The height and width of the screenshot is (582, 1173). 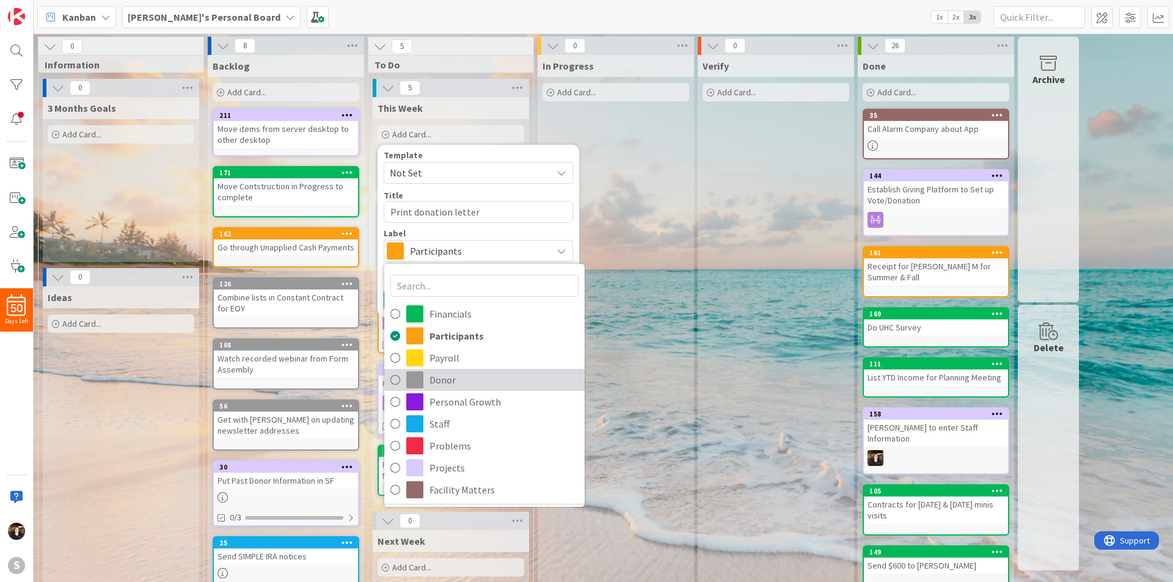 I want to click on a: Problems, so click(x=485, y=446).